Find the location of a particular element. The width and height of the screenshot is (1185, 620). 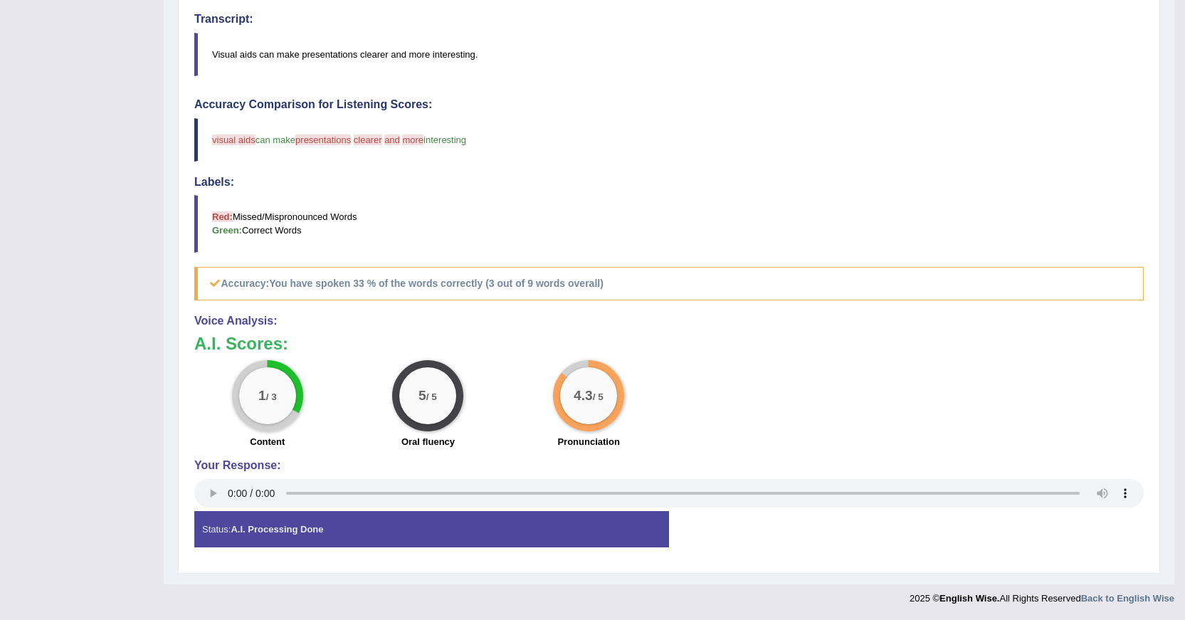

big: 1 is located at coordinates (262, 396).